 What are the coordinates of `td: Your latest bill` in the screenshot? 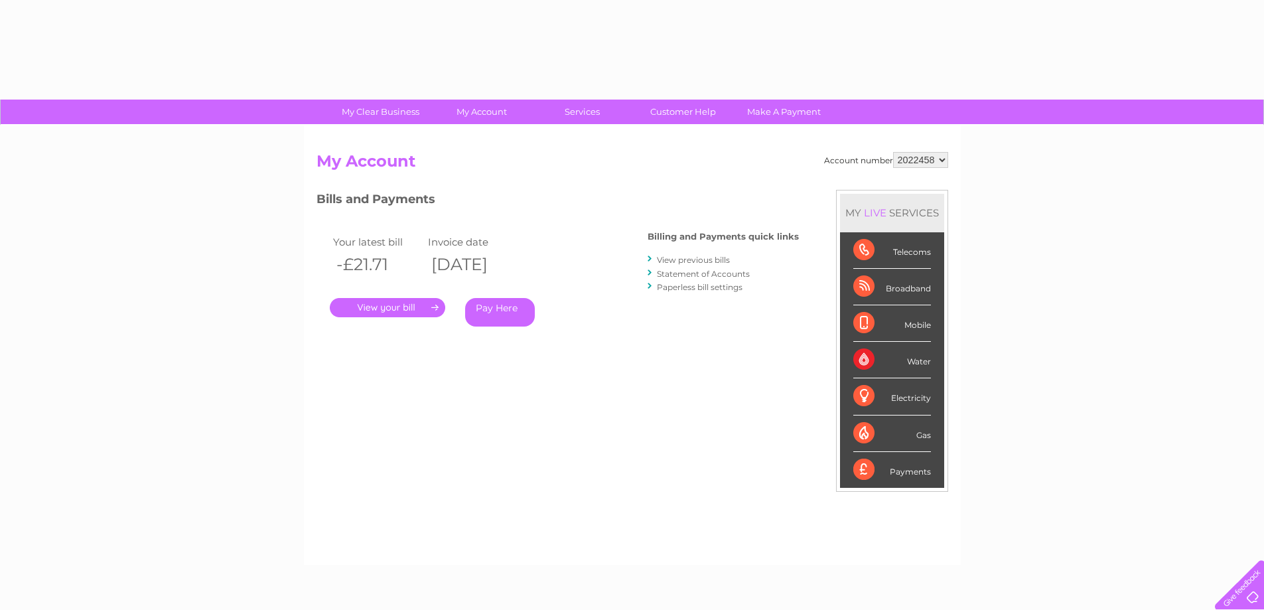 It's located at (378, 242).